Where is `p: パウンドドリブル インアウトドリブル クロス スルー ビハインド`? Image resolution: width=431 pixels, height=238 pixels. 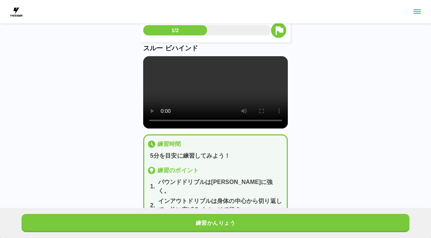 p: パウンドドリブル インアウトドリブル クロス スルー ビハインド is located at coordinates (215, 43).